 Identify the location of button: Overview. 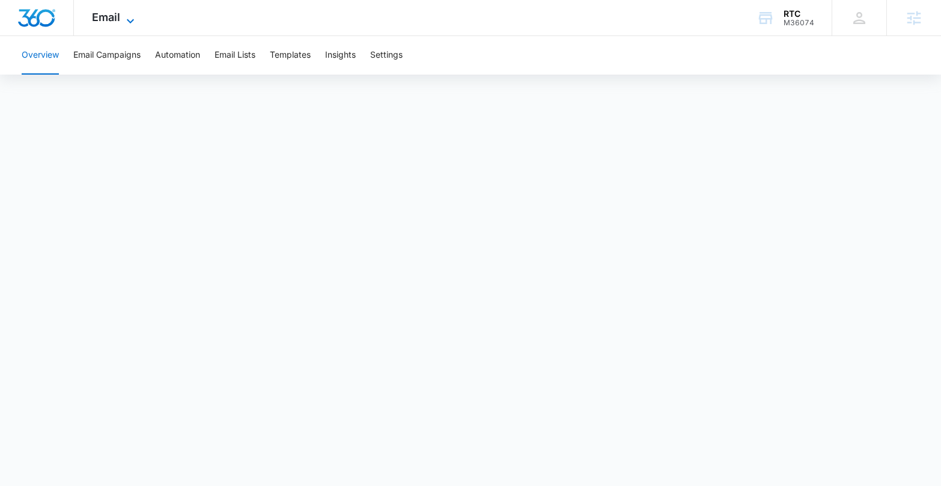
(40, 55).